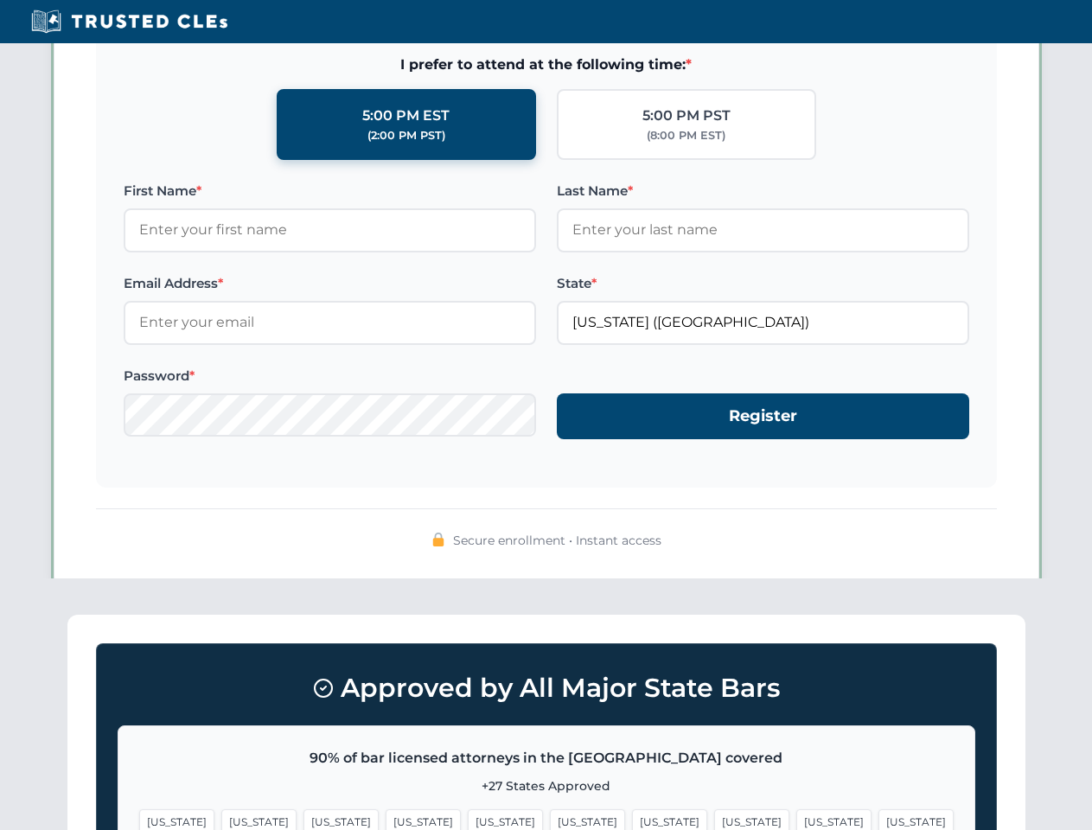 The height and width of the screenshot is (830, 1092). I want to click on div: (2:00 PM PST), so click(407, 136).